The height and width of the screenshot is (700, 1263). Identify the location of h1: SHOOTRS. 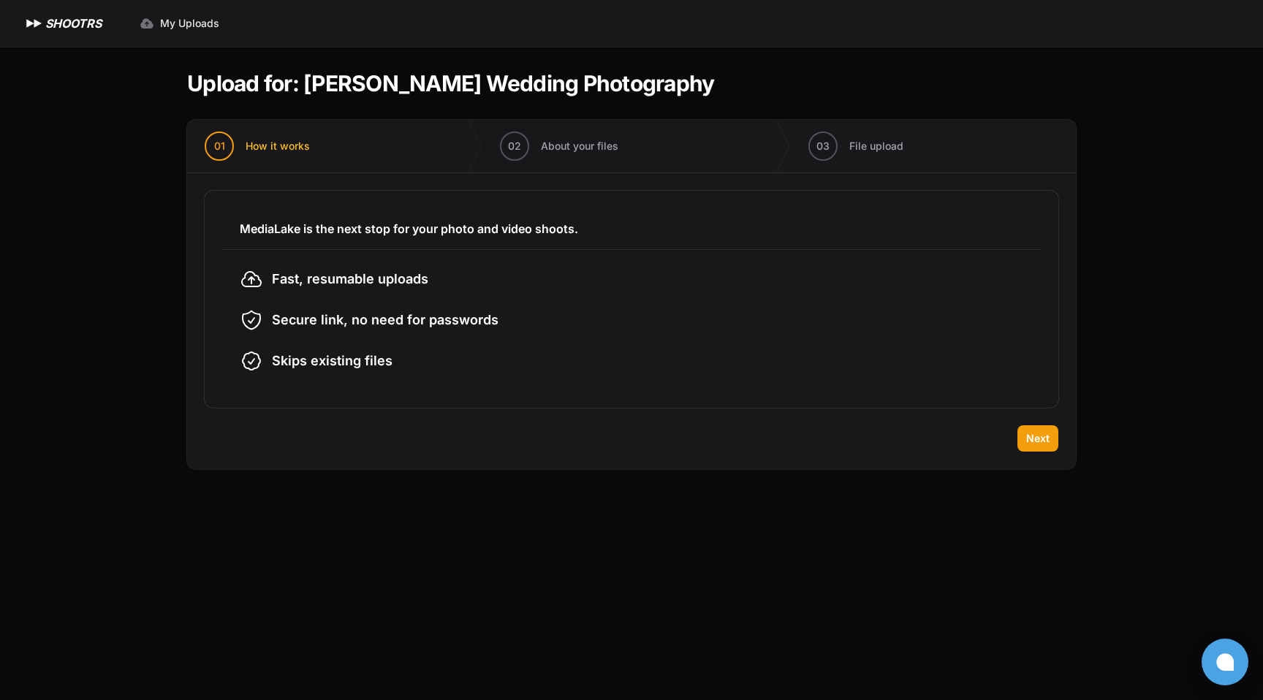
(73, 23).